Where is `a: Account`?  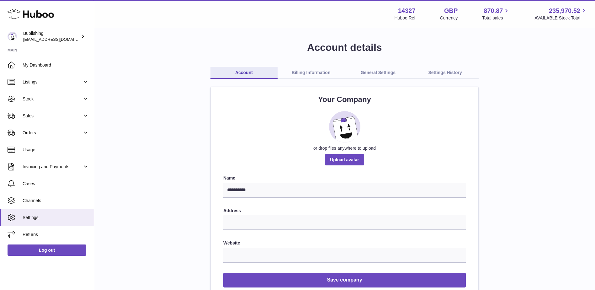
a: Account is located at coordinates (244, 73).